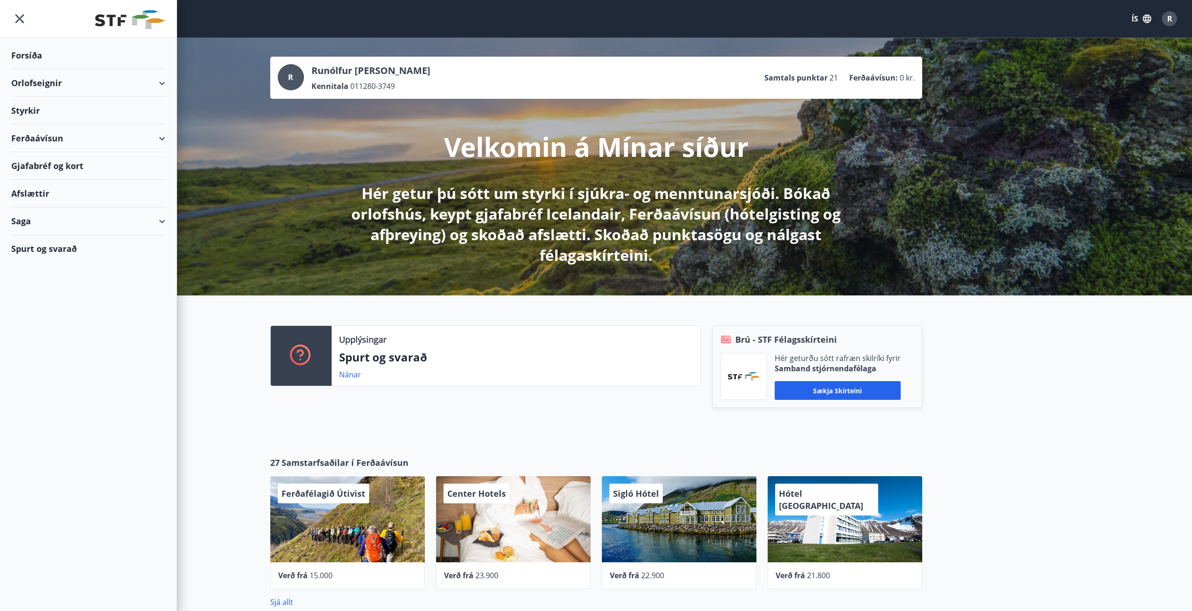  Describe the element at coordinates (786, 339) in the screenshot. I see `span: Brú - STF Félagsskírteini` at that location.